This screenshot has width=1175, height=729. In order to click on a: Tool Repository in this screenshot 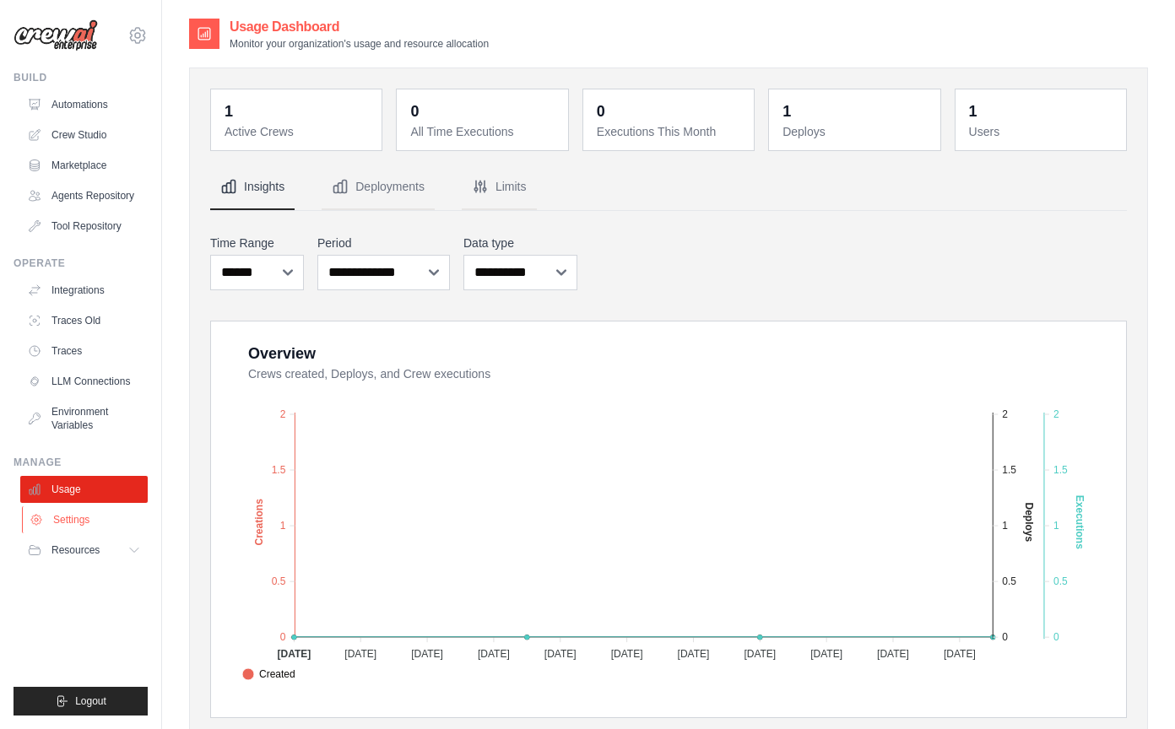, I will do `click(84, 226)`.